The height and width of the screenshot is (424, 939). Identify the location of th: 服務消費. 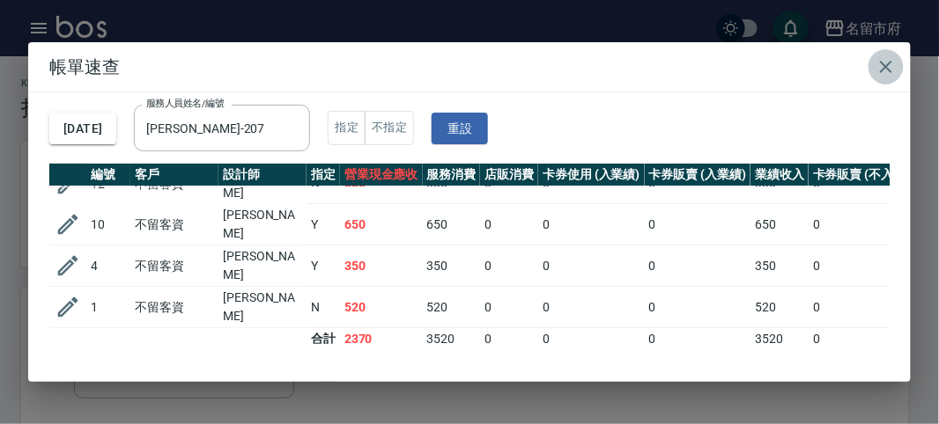
(452, 175).